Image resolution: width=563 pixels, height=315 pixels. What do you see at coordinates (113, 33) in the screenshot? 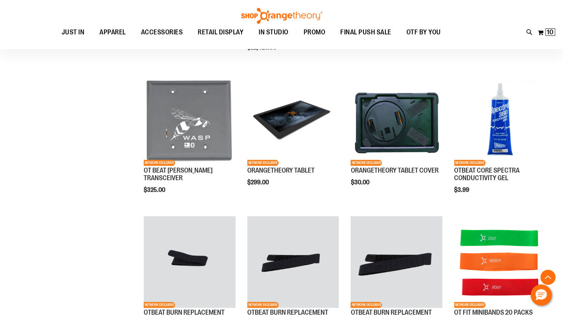
I see `a: APPAREL` at bounding box center [113, 33].